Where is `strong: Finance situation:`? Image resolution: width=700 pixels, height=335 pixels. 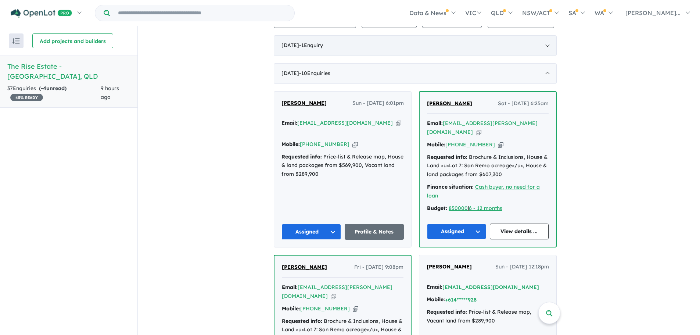
strong: Finance situation: is located at coordinates (450, 187).